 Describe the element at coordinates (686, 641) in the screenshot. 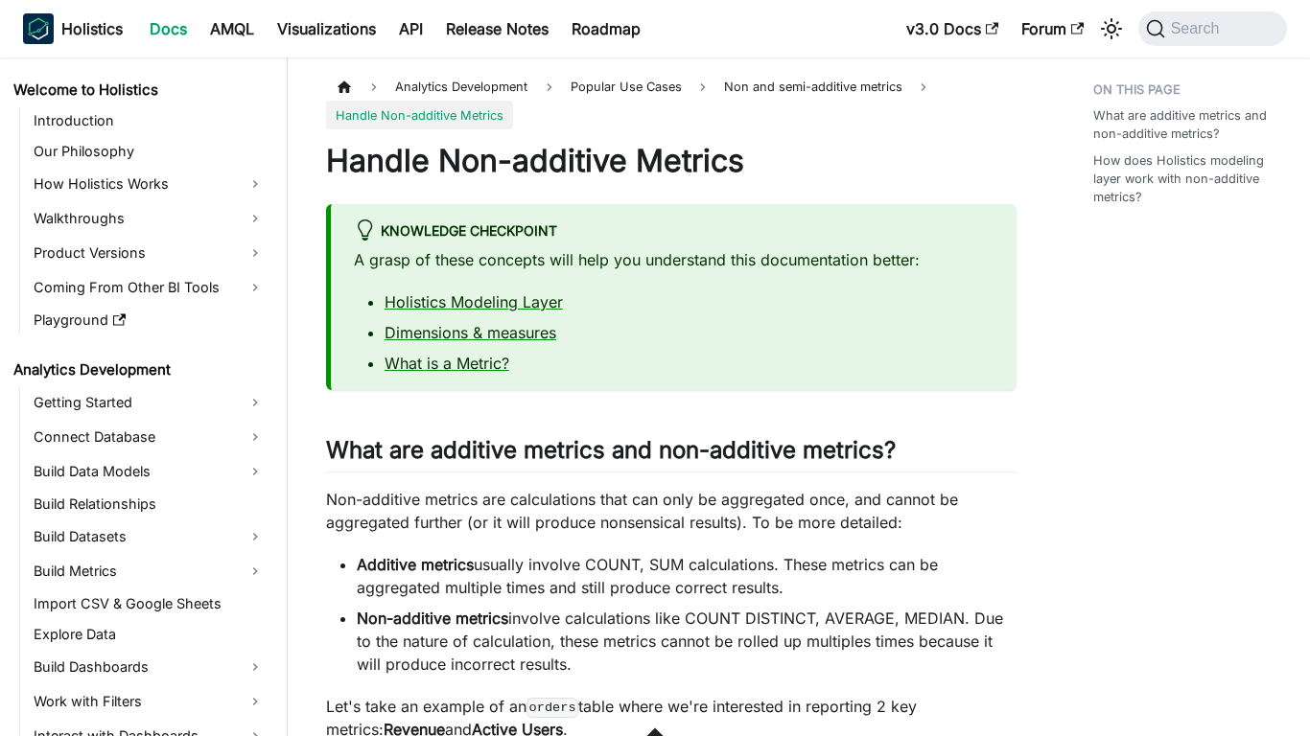

I see `li: involve calculations like COUNT DISTINCT, AVERAGE, MEDIAN. Due to the nature of calculation, thes...` at that location.